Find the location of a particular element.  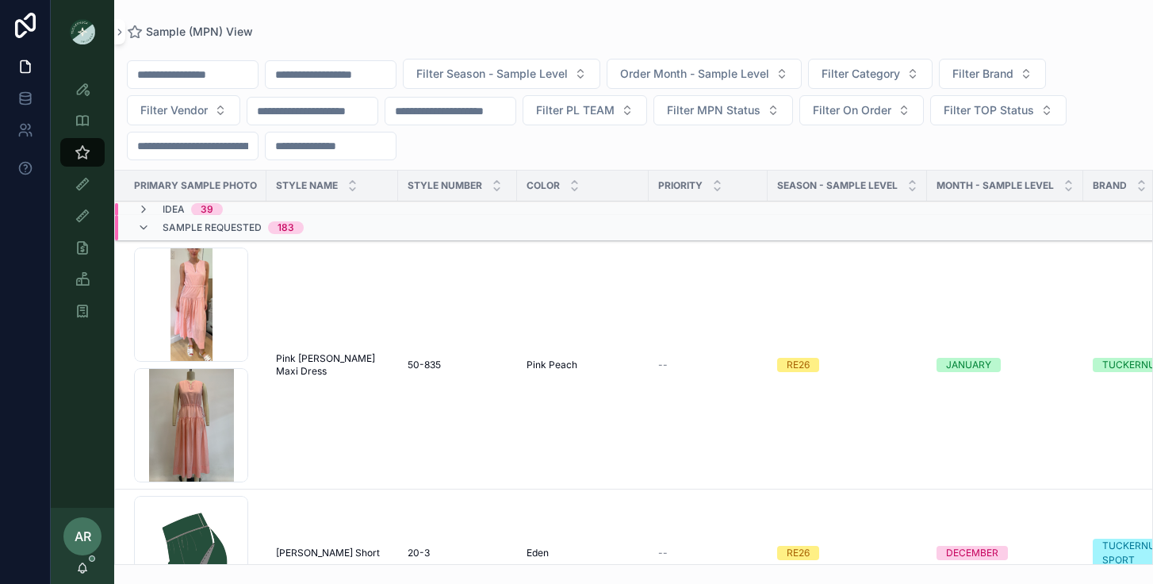

span: Style Name is located at coordinates (307, 186).